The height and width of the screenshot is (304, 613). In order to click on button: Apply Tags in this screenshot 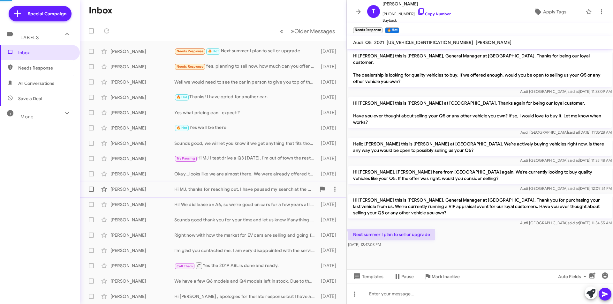, I will do `click(550, 12)`.